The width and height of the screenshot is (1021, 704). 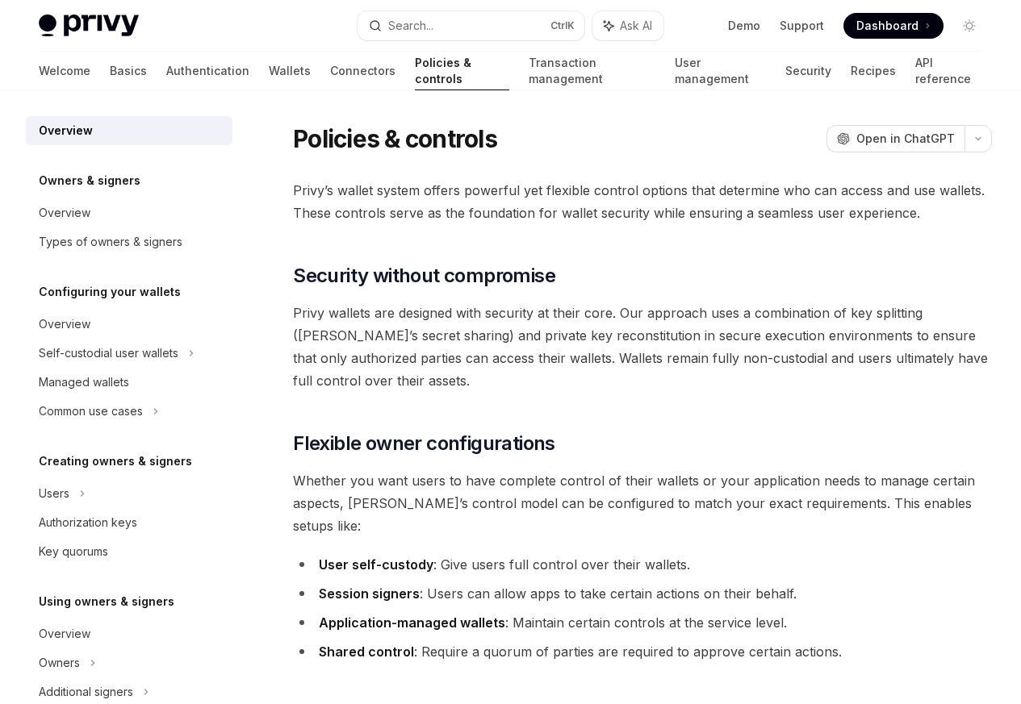 What do you see at coordinates (744, 26) in the screenshot?
I see `a: Demo` at bounding box center [744, 26].